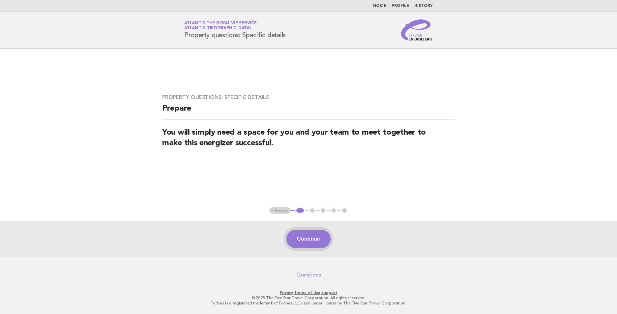  What do you see at coordinates (308, 239) in the screenshot?
I see `button: Continue` at bounding box center [308, 239].